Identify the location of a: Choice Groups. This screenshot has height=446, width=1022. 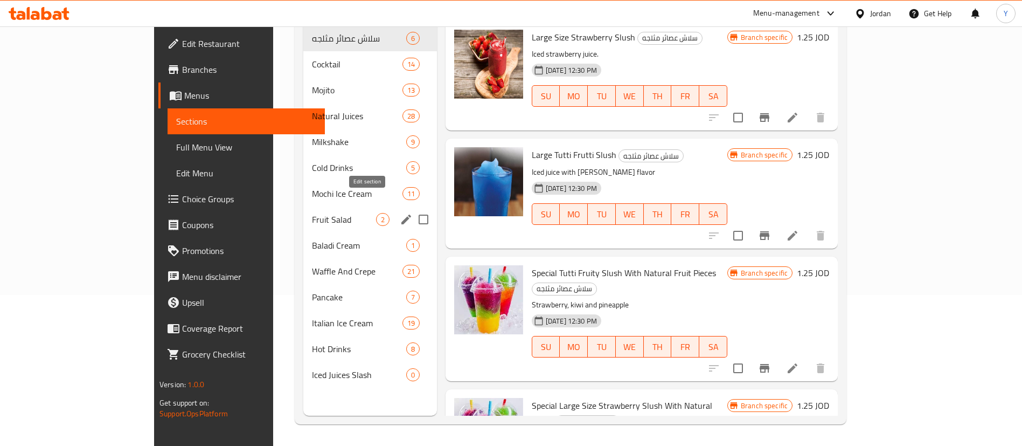
(241, 199).